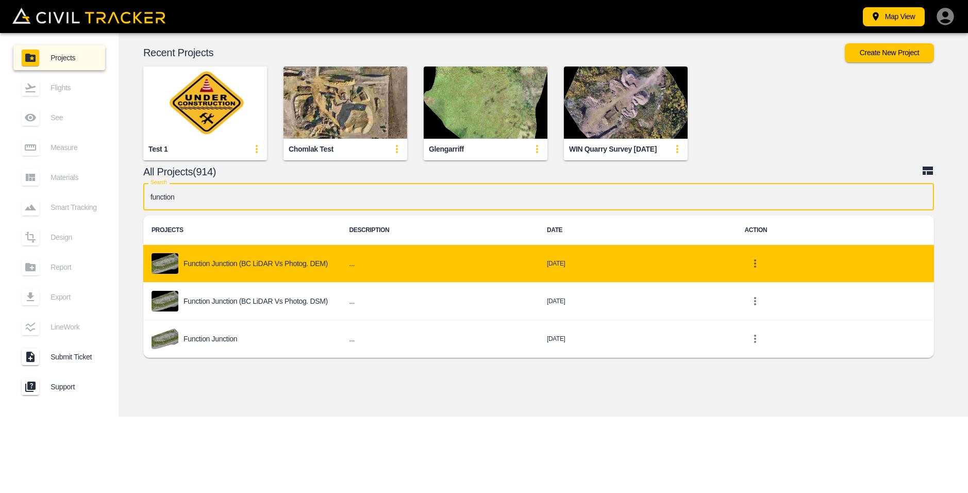 The height and width of the screenshot is (493, 968). I want to click on span: Support, so click(74, 387).